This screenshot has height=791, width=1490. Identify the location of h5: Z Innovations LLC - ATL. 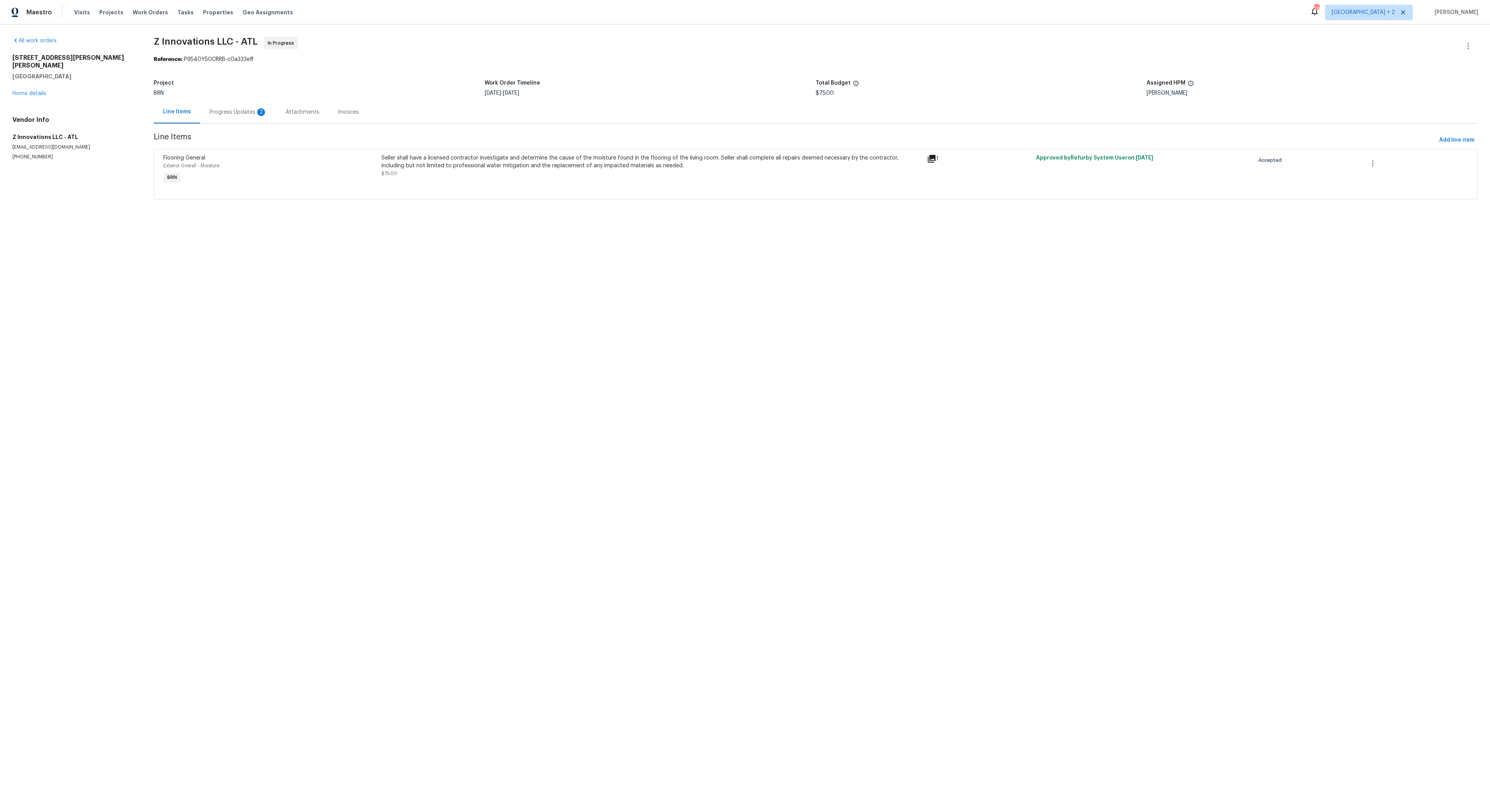
(74, 137).